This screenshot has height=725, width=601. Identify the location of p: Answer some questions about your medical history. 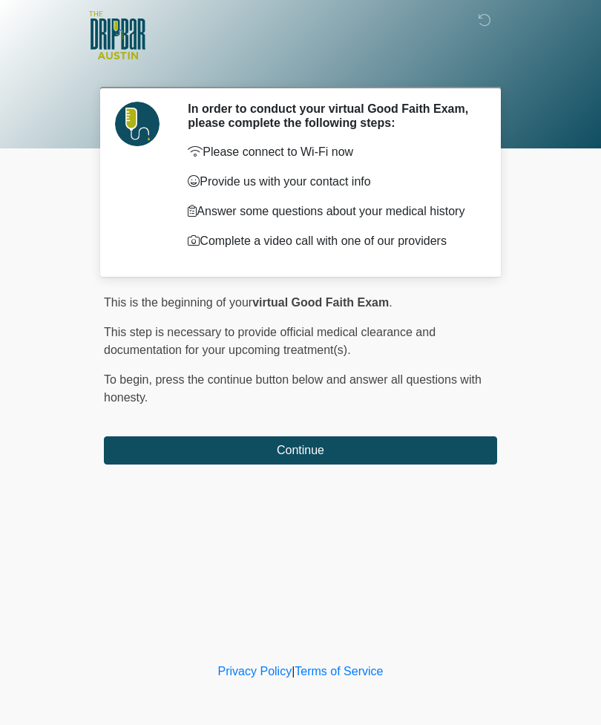
(331, 212).